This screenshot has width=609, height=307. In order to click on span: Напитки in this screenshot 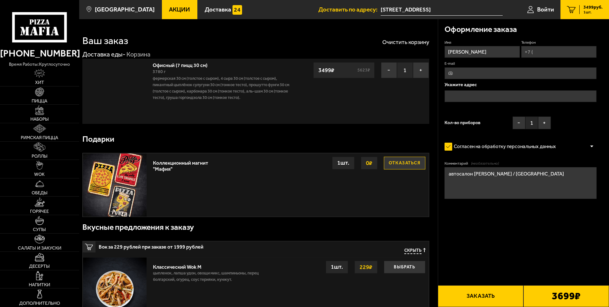, I will do `click(39, 285)`.